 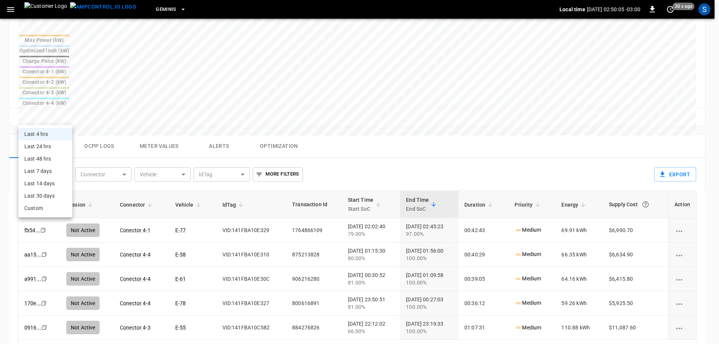 What do you see at coordinates (45, 134) in the screenshot?
I see `li: Last 4 hrs` at bounding box center [45, 134].